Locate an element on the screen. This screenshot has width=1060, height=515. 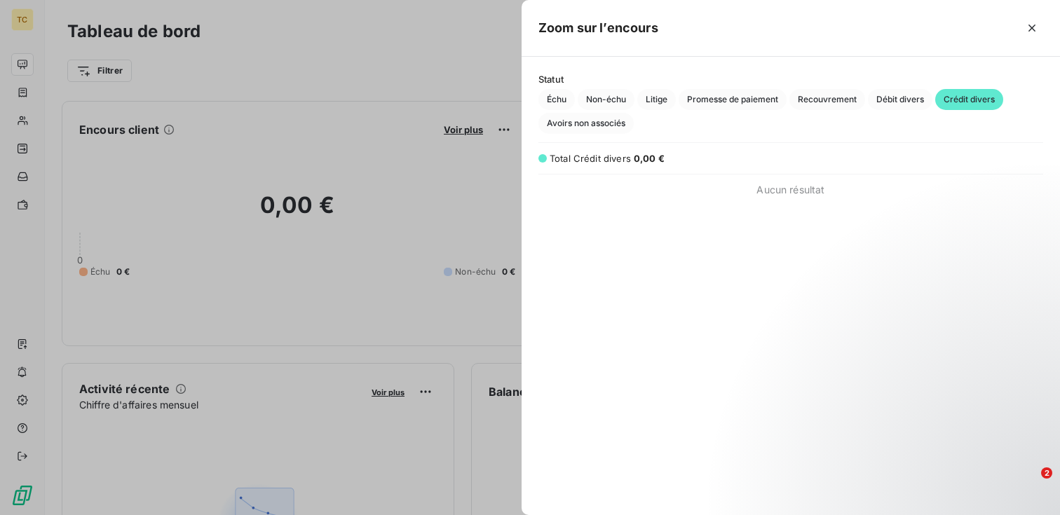
span: Échu is located at coordinates (557, 100).